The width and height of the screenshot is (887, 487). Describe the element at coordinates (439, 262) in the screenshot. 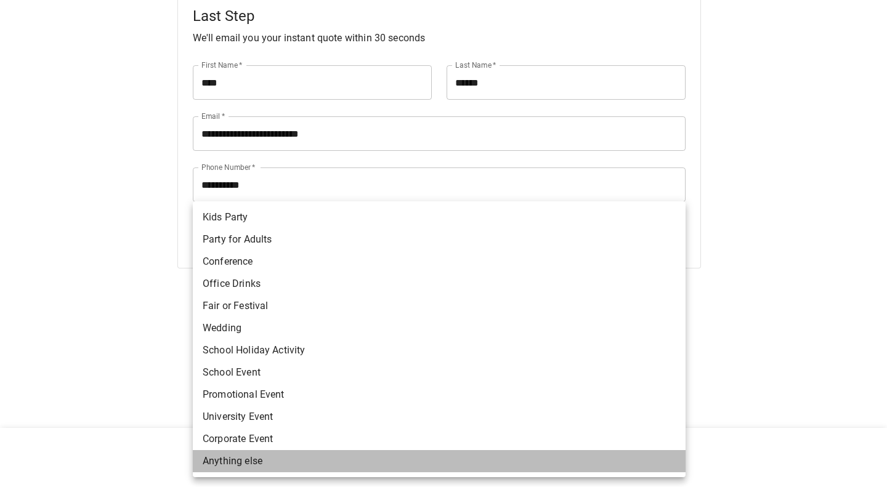

I see `li: Conference` at that location.